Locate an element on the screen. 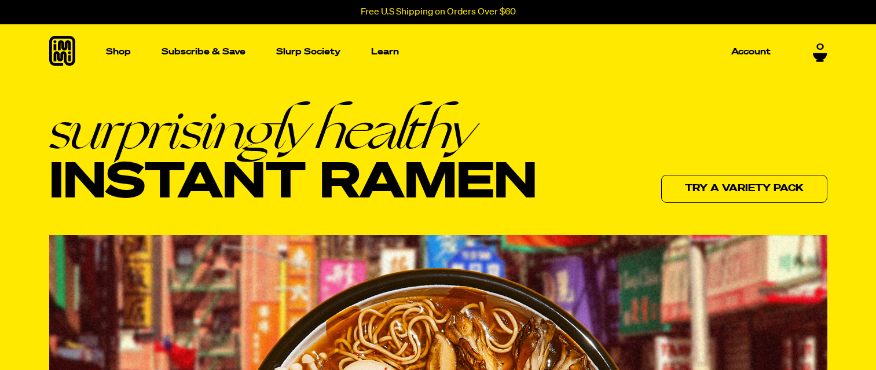  a: Try a variety pack is located at coordinates (744, 189).